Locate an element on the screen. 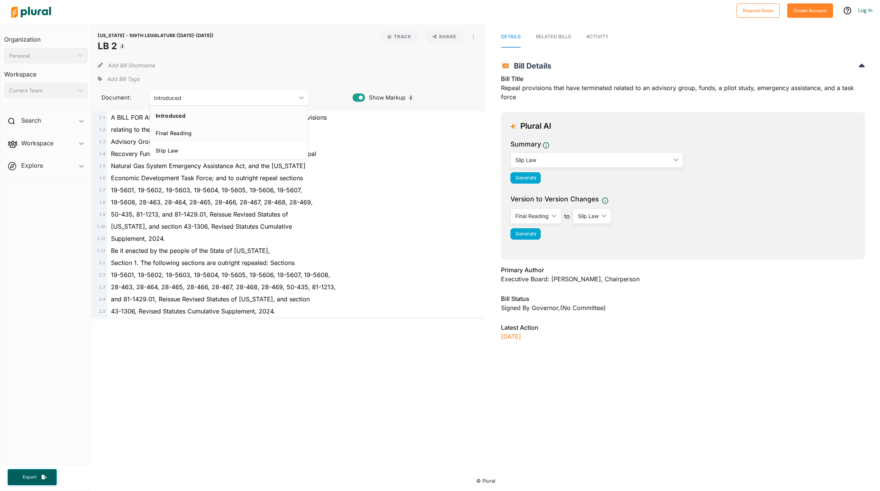 The width and height of the screenshot is (880, 491). span: 1 . 1 is located at coordinates (102, 117).